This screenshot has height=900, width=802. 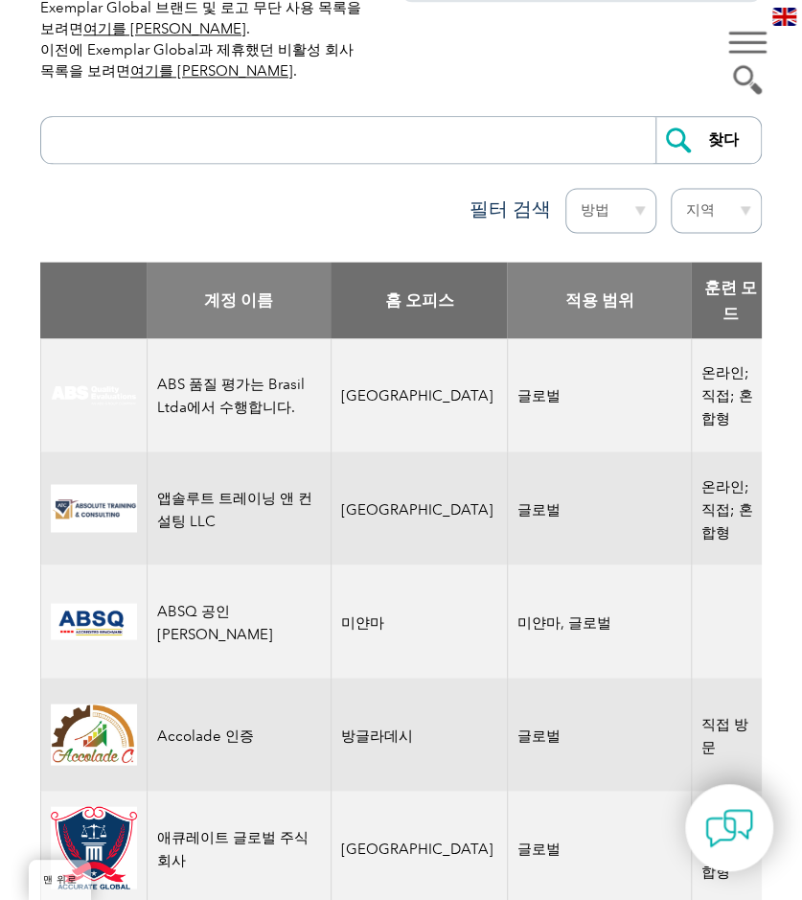 I want to click on img: cc24547b-a6e0-e911-a812-000d3a795b83-logo.png, so click(x=94, y=621).